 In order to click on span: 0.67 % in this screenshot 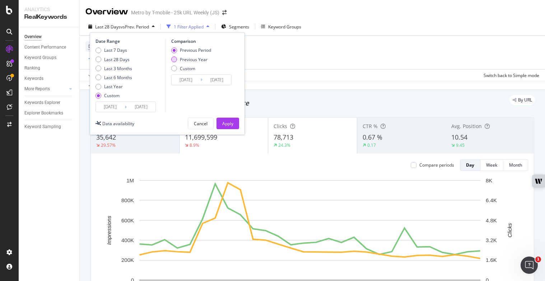, I will do `click(373, 137)`.